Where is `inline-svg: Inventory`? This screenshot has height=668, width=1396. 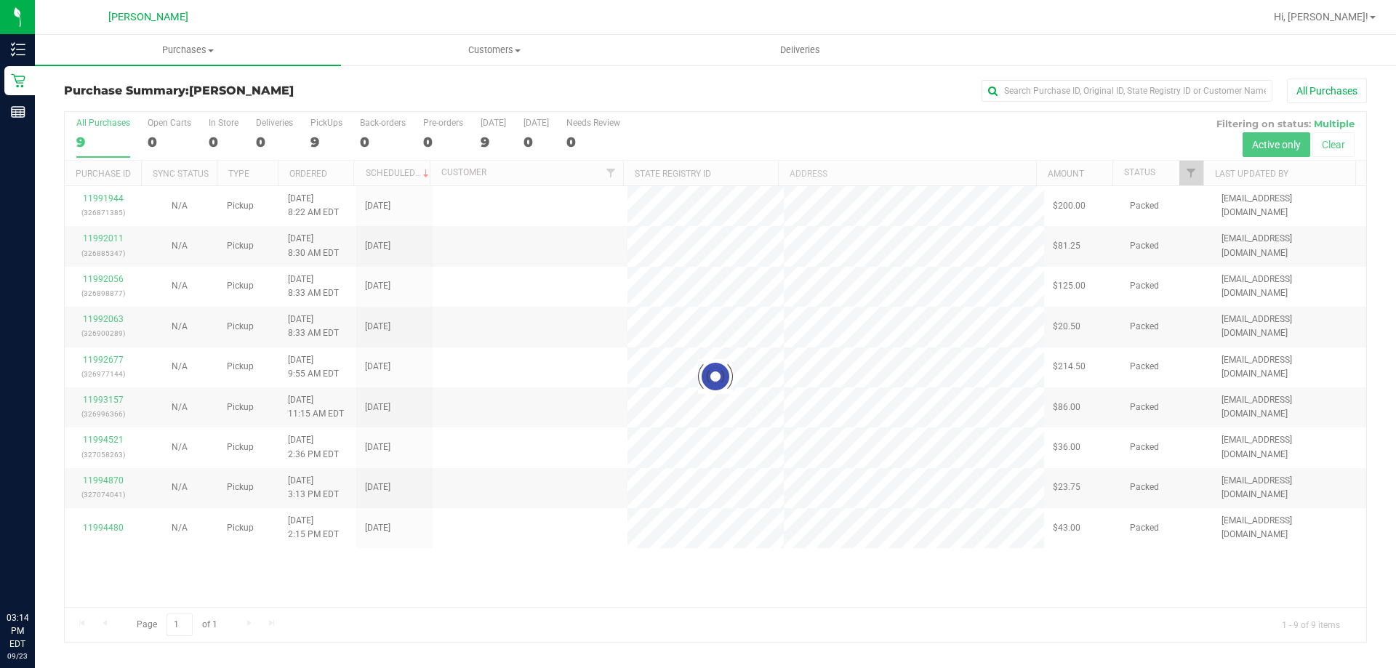 inline-svg: Inventory is located at coordinates (18, 49).